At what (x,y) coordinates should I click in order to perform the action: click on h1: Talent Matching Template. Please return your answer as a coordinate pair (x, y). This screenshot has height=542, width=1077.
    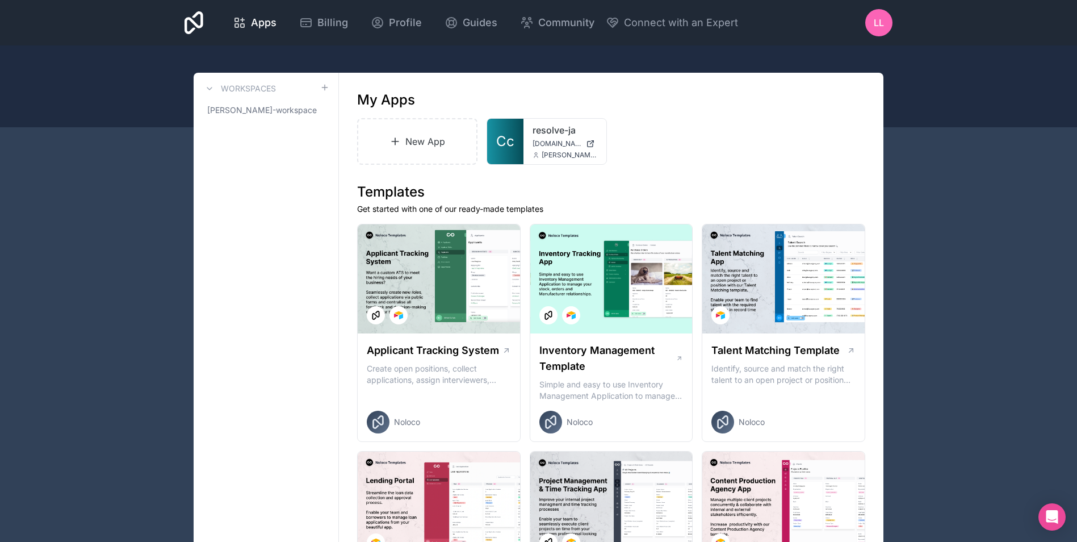
    Looking at the image, I should click on (776, 350).